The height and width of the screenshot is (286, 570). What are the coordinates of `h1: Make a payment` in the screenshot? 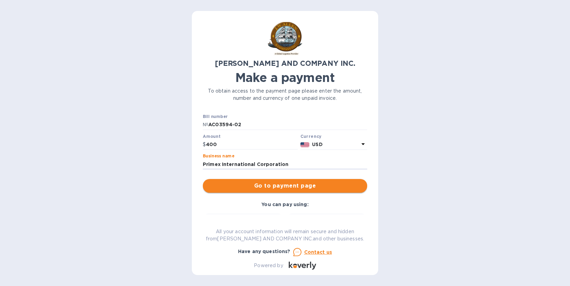 It's located at (285, 77).